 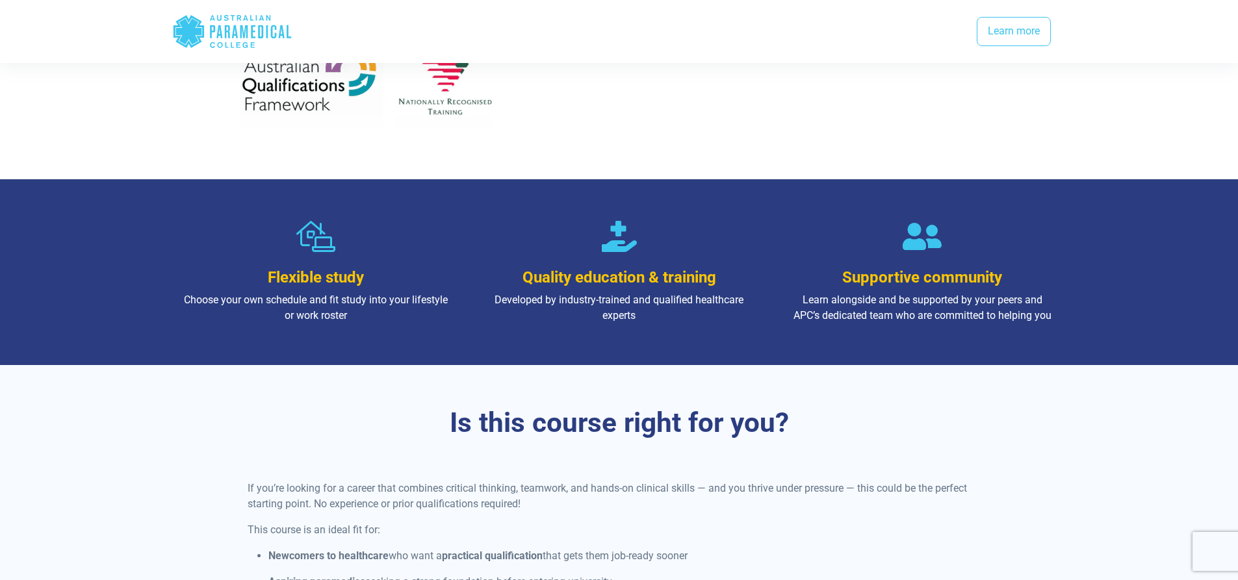 What do you see at coordinates (492, 556) in the screenshot?
I see `strong: practical qualification` at bounding box center [492, 556].